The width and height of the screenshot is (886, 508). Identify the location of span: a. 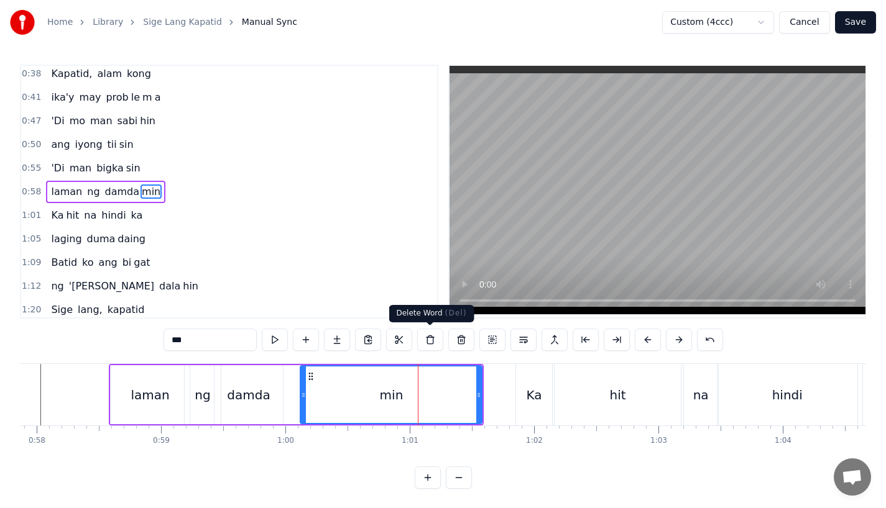
(158, 97).